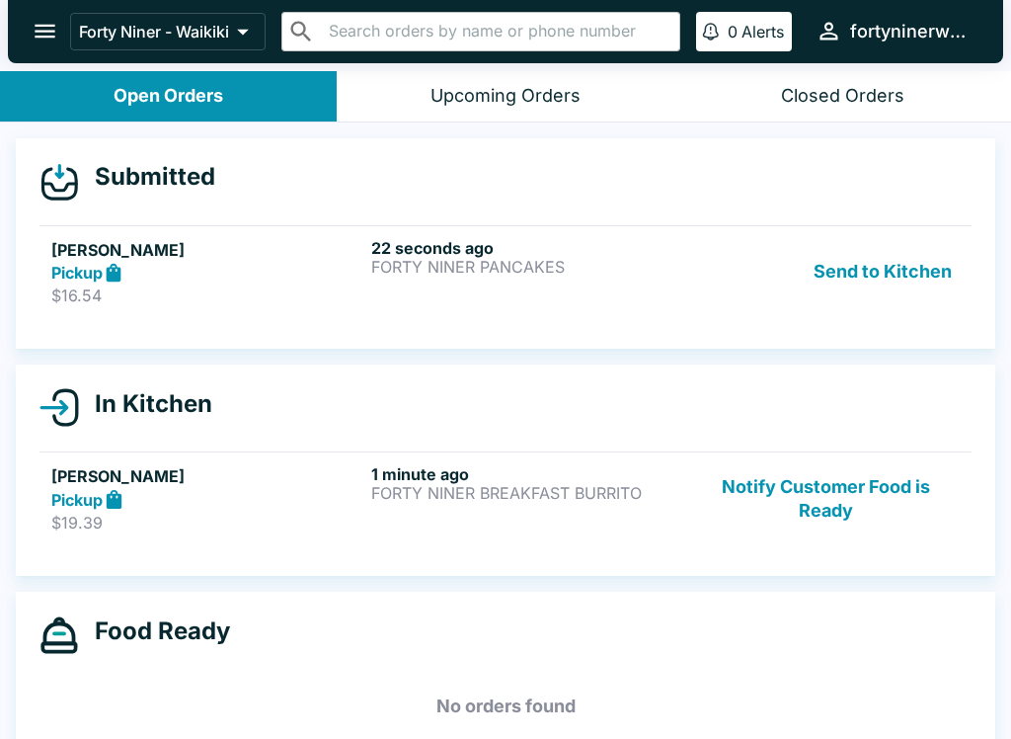 Image resolution: width=1011 pixels, height=739 pixels. What do you see at coordinates (168, 32) in the screenshot?
I see `button: Forty Niner - Waikiki` at bounding box center [168, 32].